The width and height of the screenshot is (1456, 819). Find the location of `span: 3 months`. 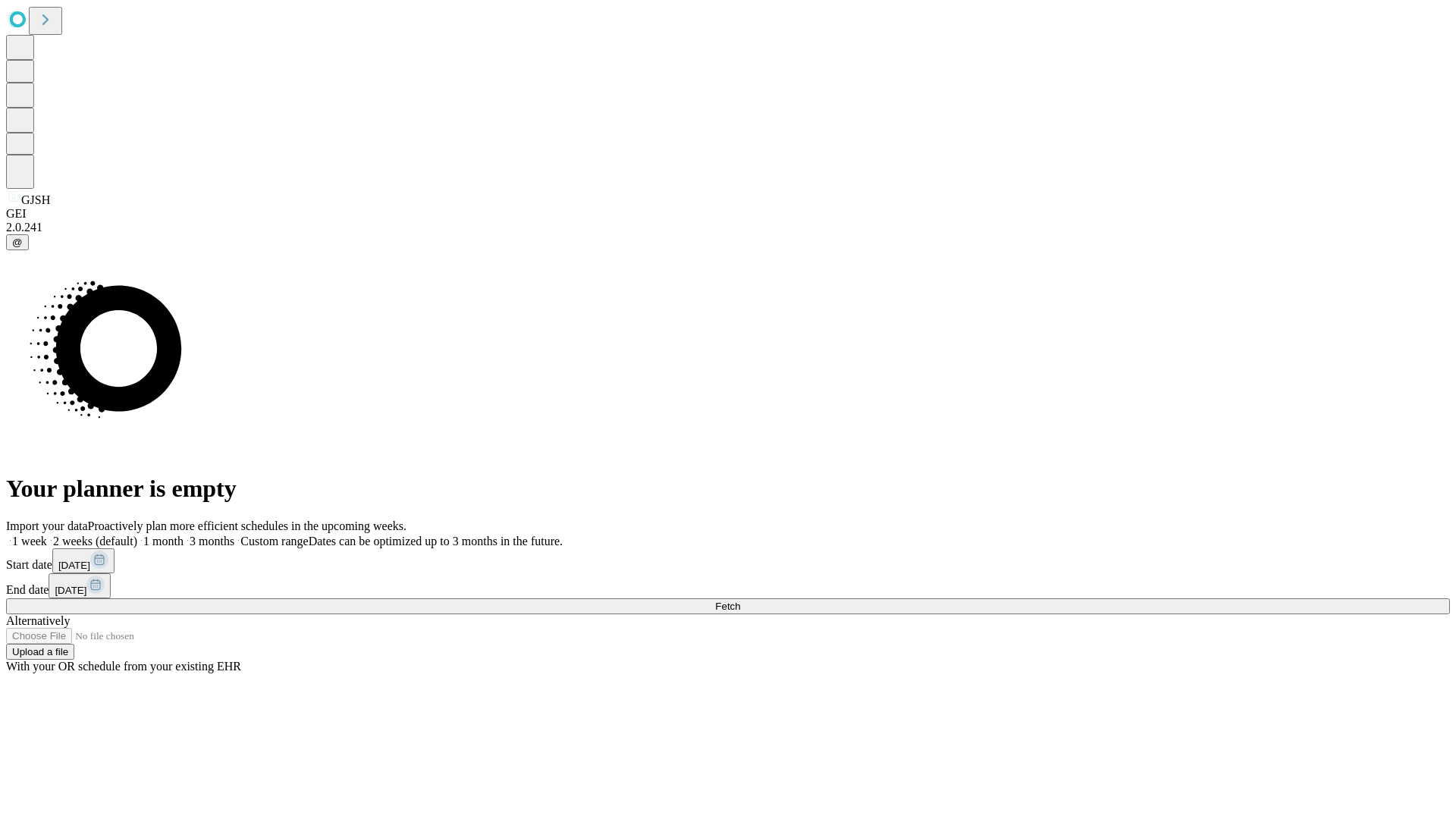

span: 3 months is located at coordinates (212, 540).